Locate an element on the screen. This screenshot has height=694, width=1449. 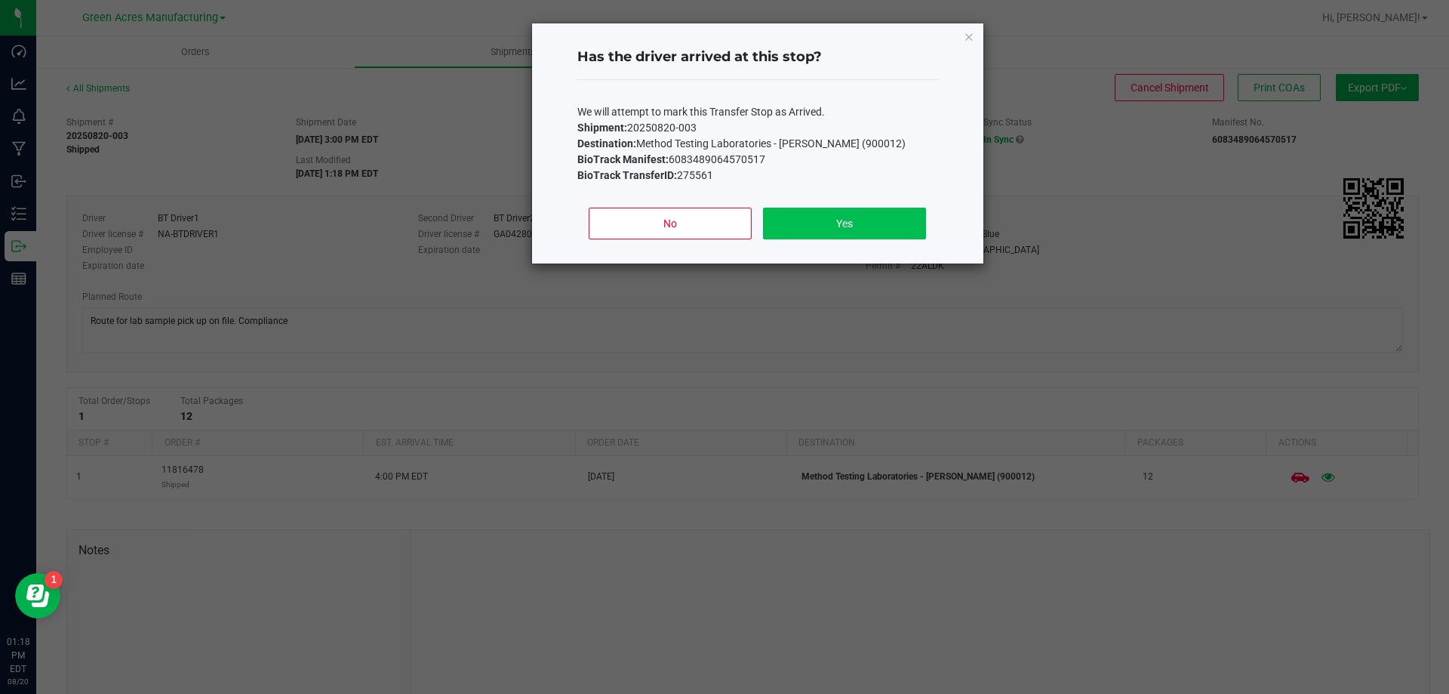
p: 6083489064570517 is located at coordinates (758, 159).